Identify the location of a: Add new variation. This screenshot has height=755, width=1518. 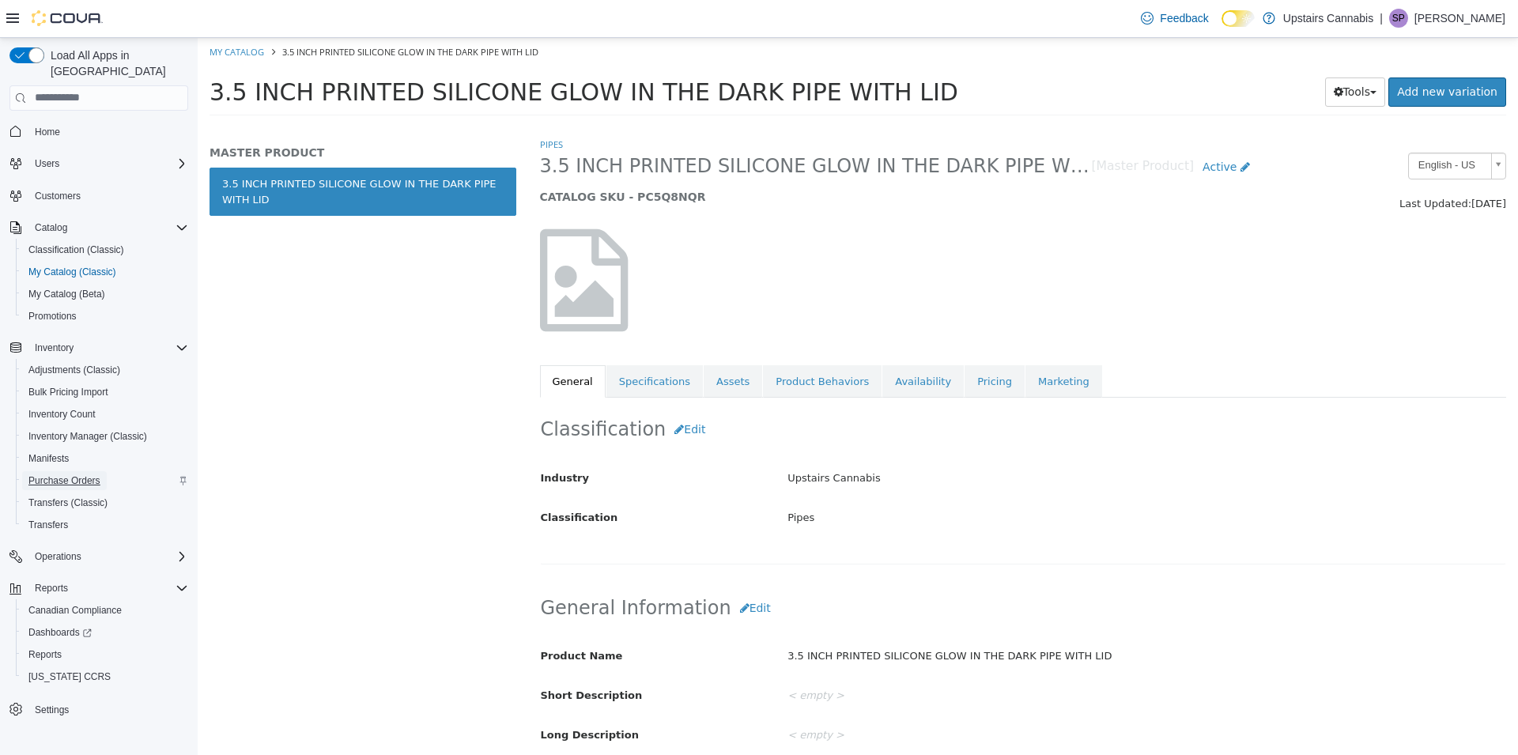
(1249, 54).